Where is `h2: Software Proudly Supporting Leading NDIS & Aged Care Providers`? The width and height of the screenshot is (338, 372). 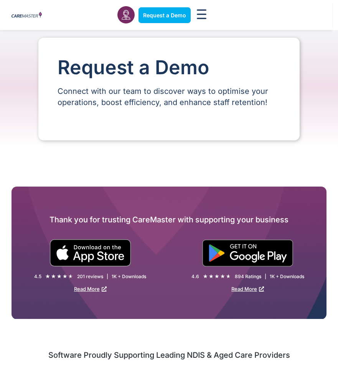
h2: Software Proudly Supporting Leading NDIS & Aged Care Providers is located at coordinates (169, 355).